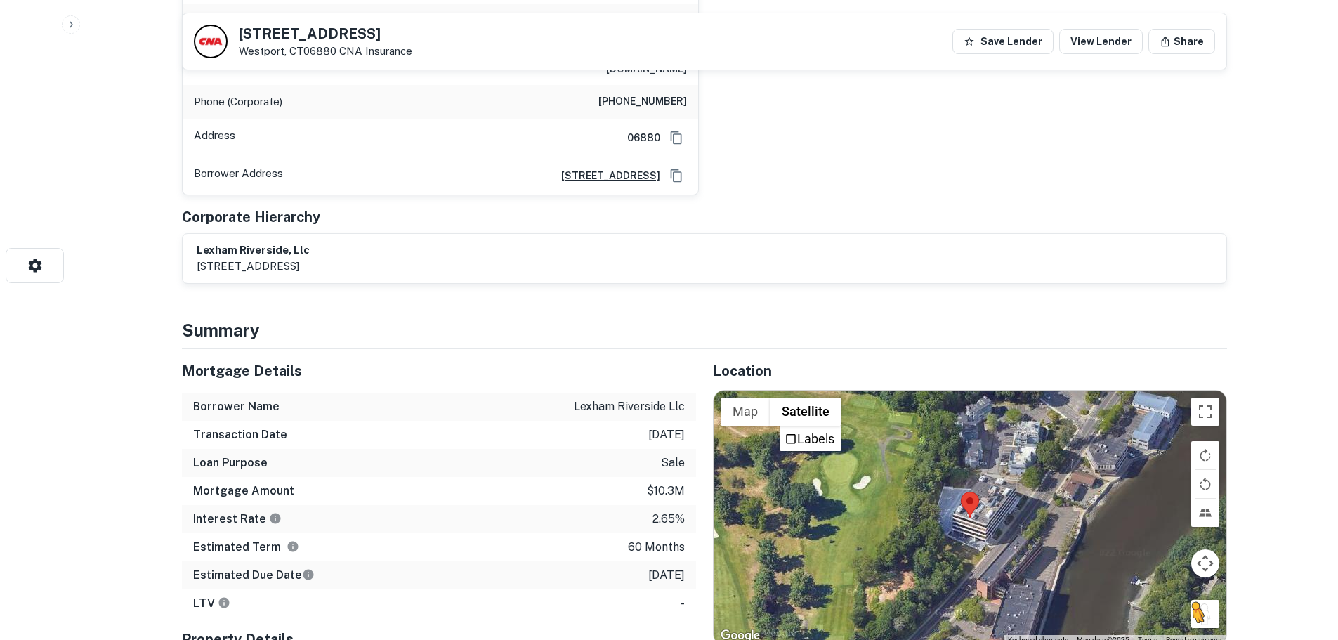  What do you see at coordinates (1206, 563) in the screenshot?
I see `button: Map camera controls` at bounding box center [1206, 563].